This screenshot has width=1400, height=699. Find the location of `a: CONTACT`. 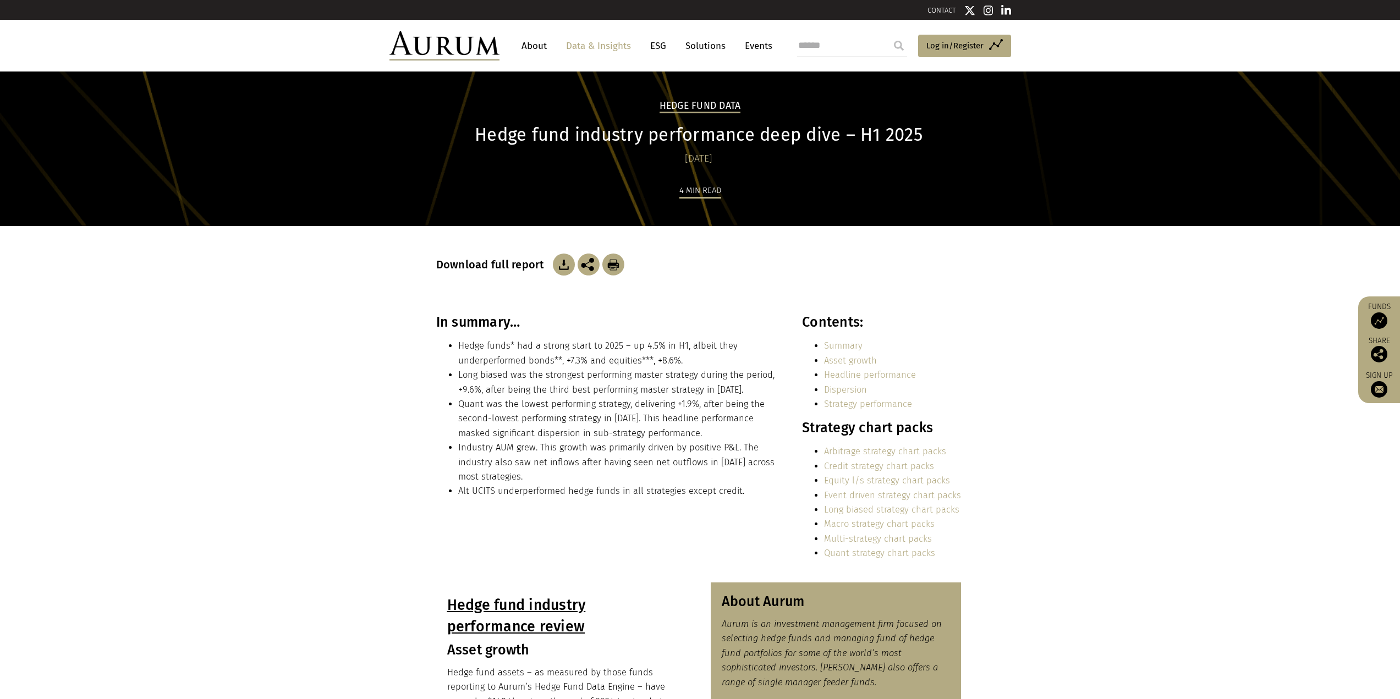

a: CONTACT is located at coordinates (942, 10).